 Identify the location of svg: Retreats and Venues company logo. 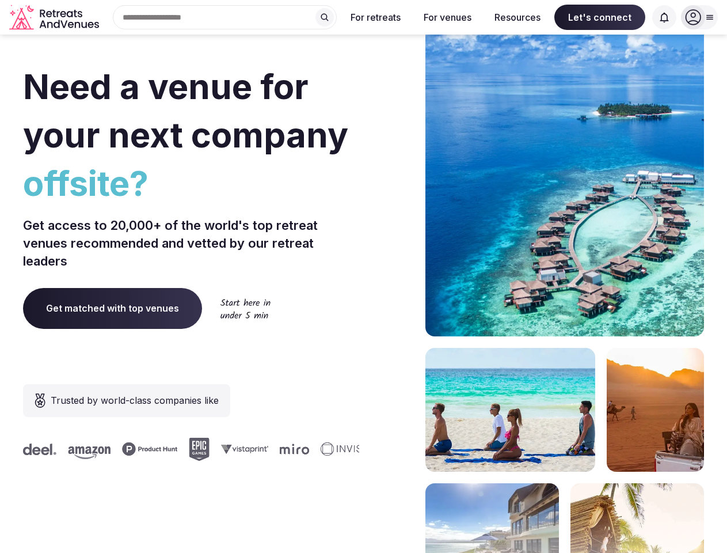
(55, 17).